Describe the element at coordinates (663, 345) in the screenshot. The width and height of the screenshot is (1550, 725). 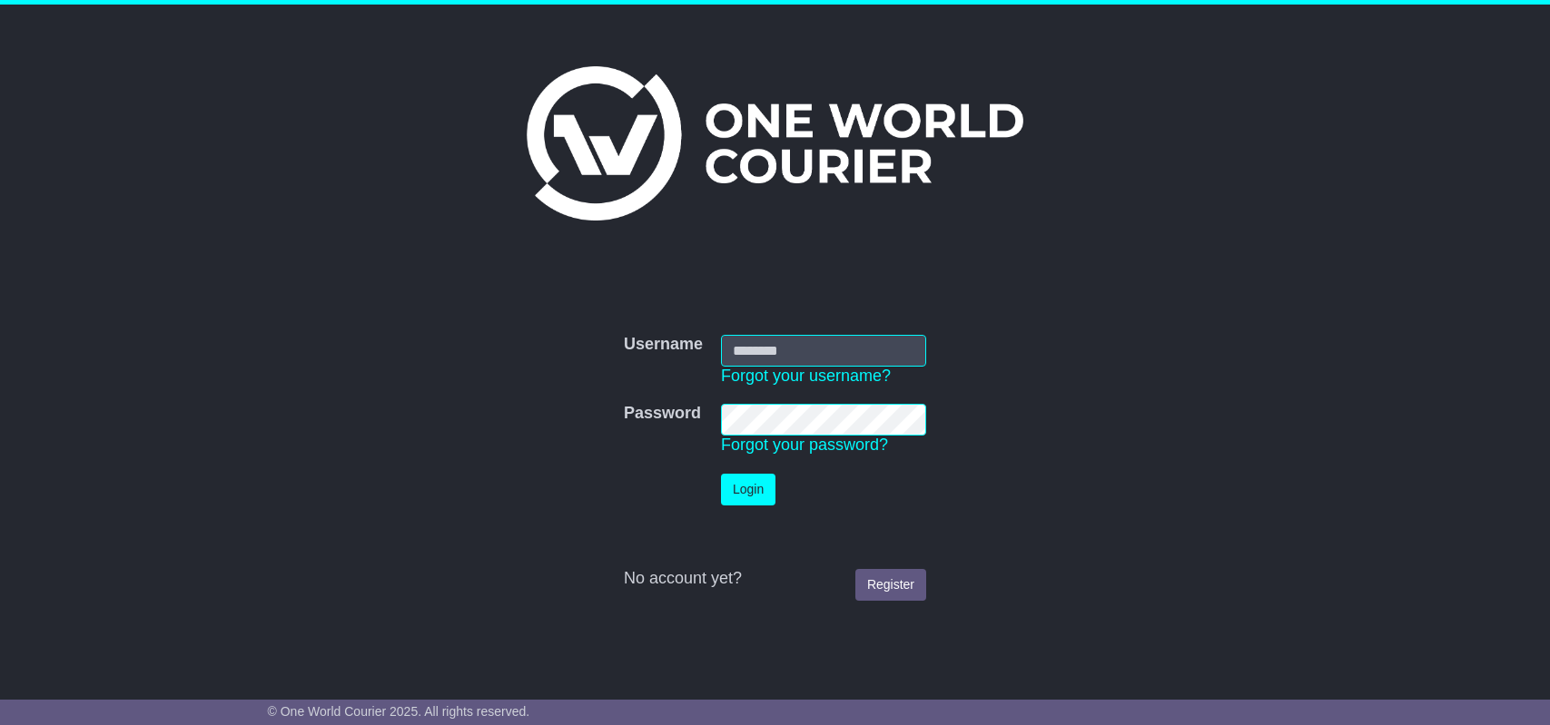
I see `label: Username` at that location.